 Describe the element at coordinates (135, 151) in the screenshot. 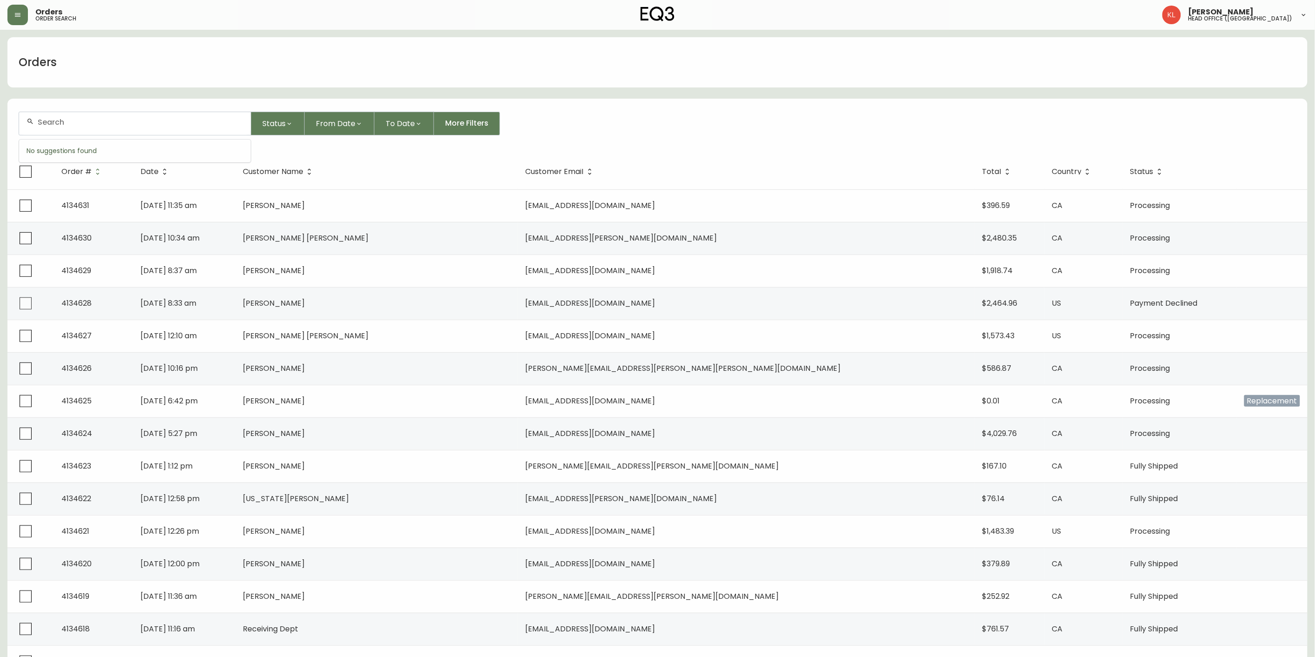

I see `div: No suggestions found` at that location.